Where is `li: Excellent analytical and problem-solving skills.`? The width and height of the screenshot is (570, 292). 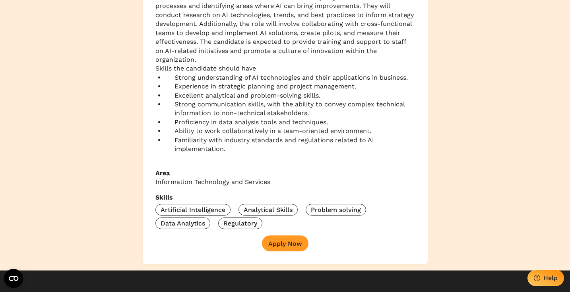 li: Excellent analytical and problem-solving skills. is located at coordinates (290, 95).